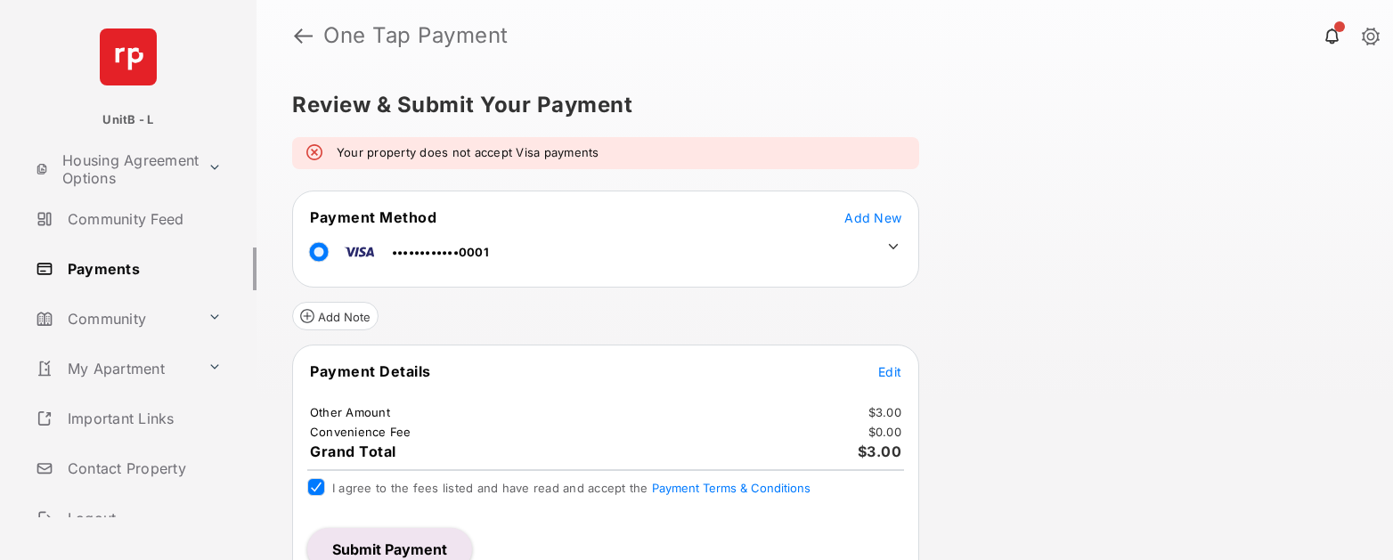 The width and height of the screenshot is (1393, 560). I want to click on a: Payments, so click(142, 269).